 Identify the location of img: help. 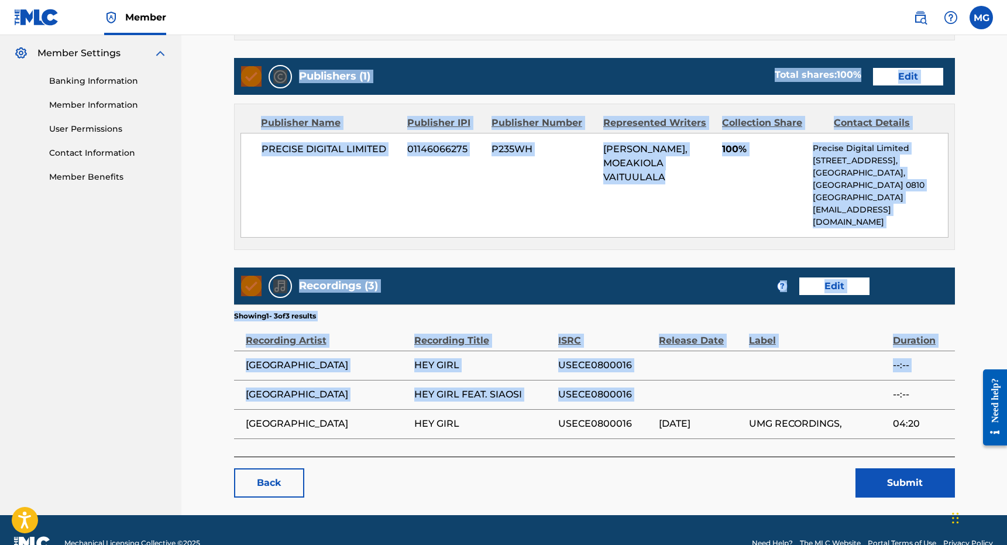
(951, 18).